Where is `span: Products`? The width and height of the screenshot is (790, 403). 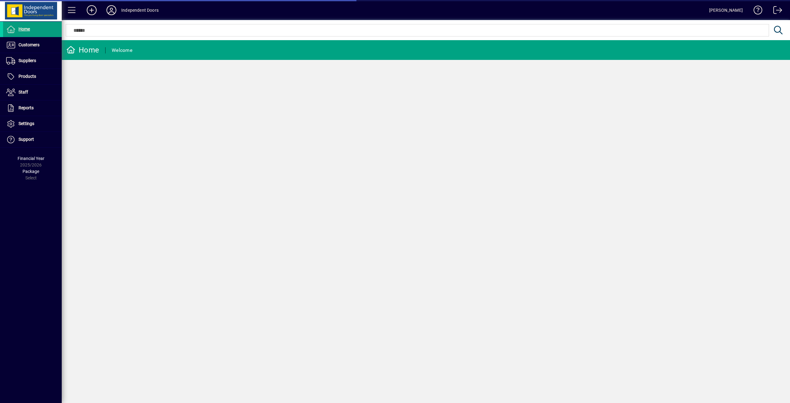
span: Products is located at coordinates (27, 76).